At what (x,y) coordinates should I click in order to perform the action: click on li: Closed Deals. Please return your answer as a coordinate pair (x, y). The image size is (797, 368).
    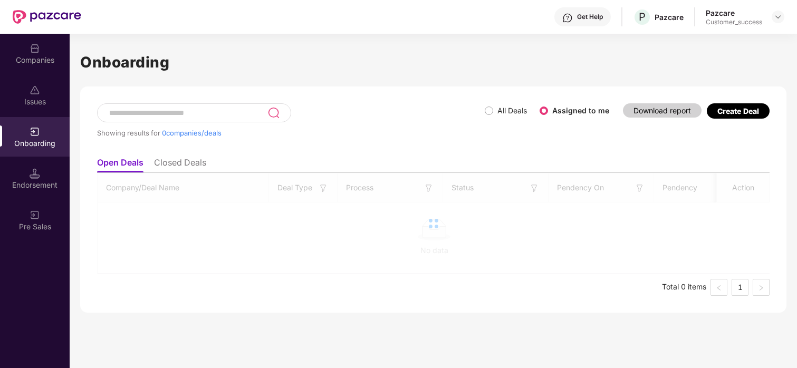
    Looking at the image, I should click on (180, 164).